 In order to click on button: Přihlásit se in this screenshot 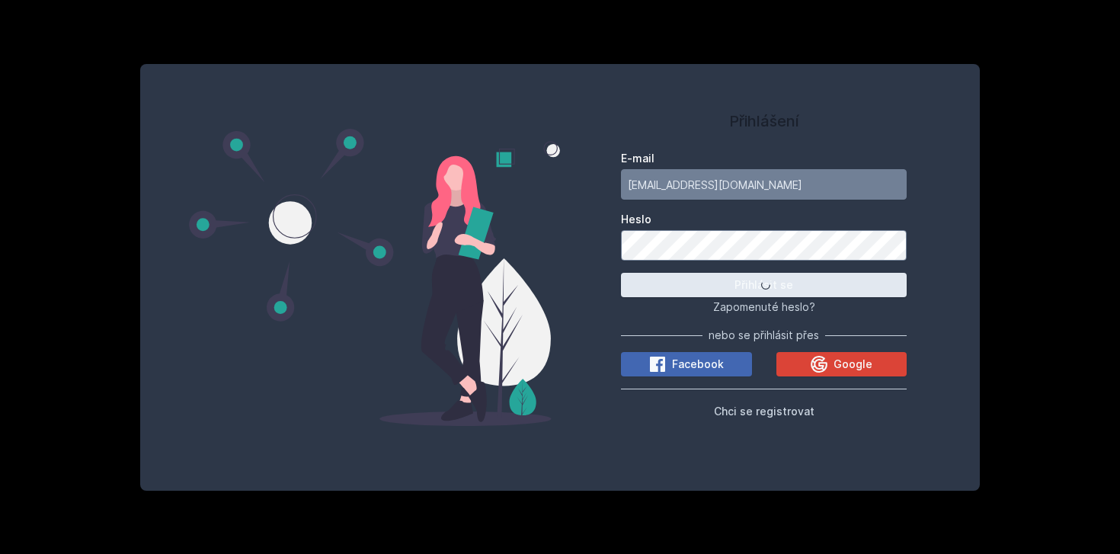, I will do `click(764, 285)`.